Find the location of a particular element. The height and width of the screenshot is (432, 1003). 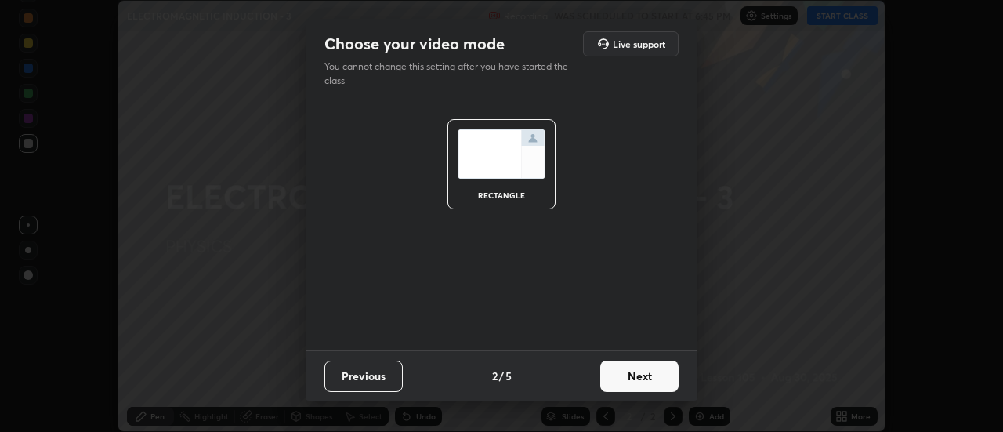

div: rectangle is located at coordinates (501, 195).